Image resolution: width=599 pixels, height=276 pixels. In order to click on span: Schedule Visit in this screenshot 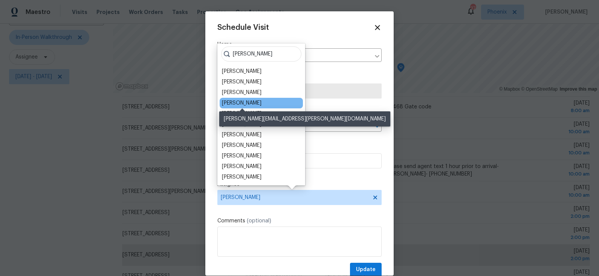, I will do `click(243, 28)`.